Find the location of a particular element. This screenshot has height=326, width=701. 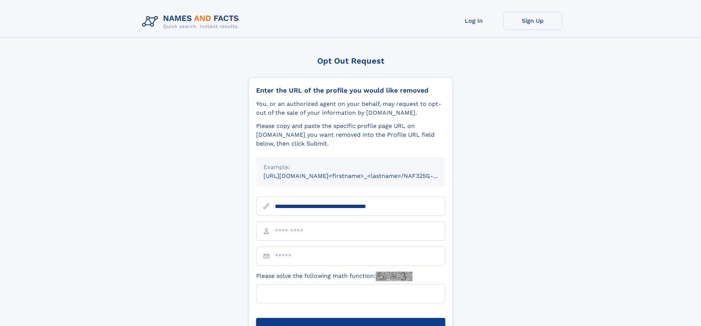

div: Enter the URL of the profile you would like removed is located at coordinates (351, 91).